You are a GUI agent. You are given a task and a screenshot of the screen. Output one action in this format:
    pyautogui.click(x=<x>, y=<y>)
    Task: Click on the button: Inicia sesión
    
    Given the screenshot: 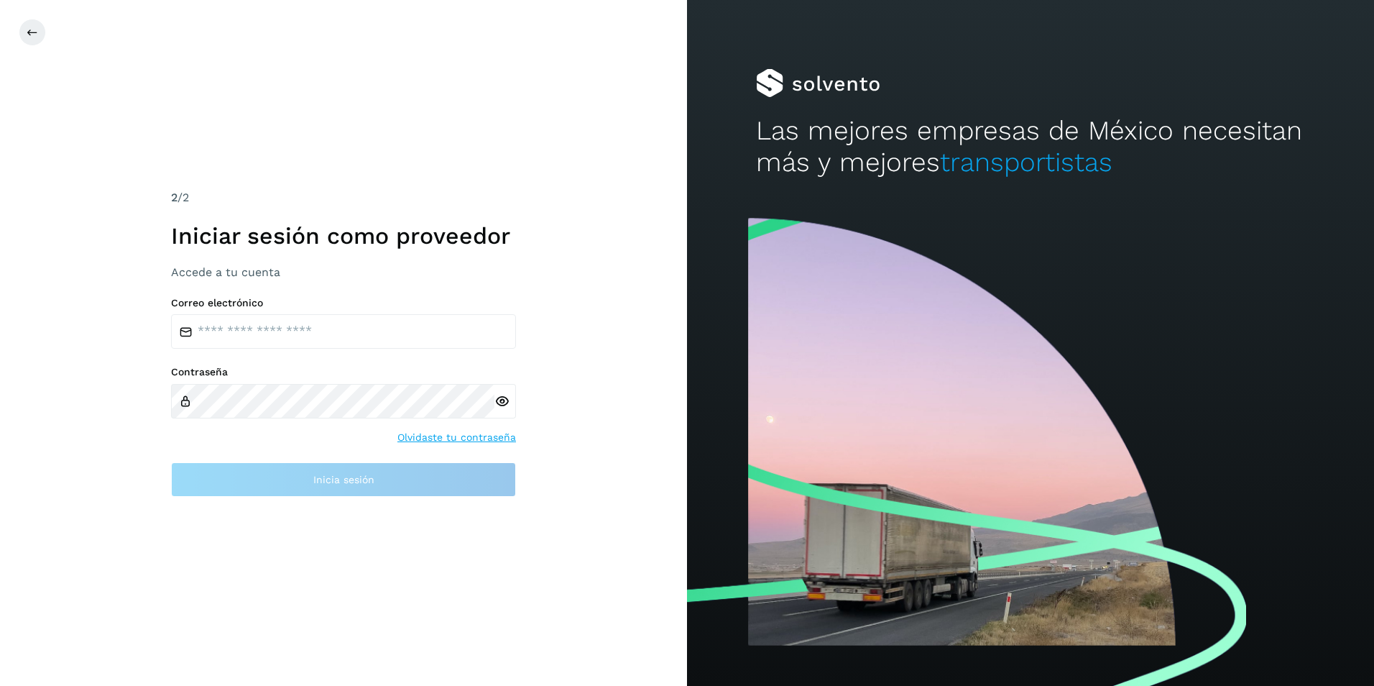 What is the action you would take?
    pyautogui.click(x=343, y=479)
    